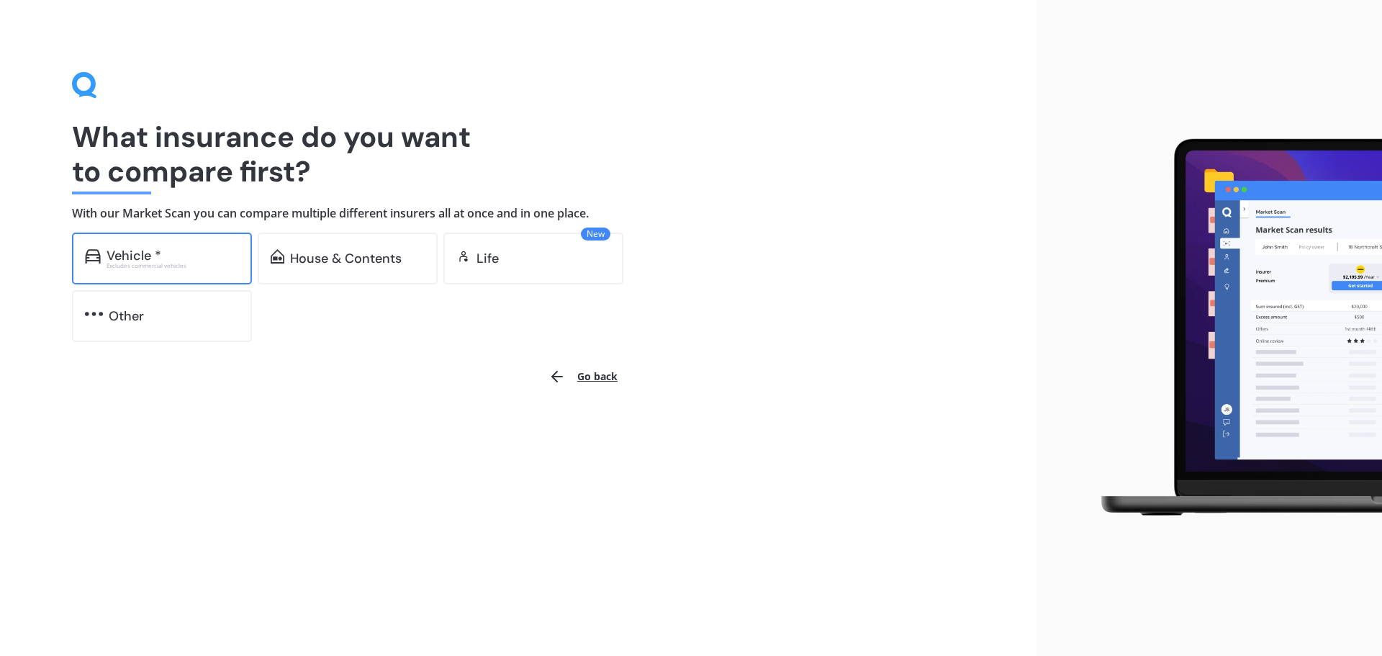 The image size is (1382, 656). Describe the element at coordinates (134, 256) in the screenshot. I see `div: Vehicle *` at that location.